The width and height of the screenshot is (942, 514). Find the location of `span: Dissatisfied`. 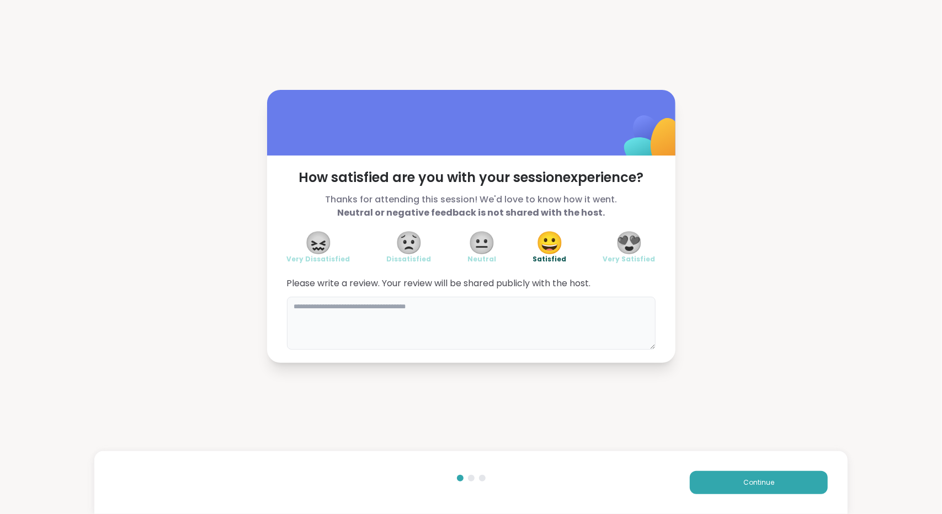

span: Dissatisfied is located at coordinates (409, 259).